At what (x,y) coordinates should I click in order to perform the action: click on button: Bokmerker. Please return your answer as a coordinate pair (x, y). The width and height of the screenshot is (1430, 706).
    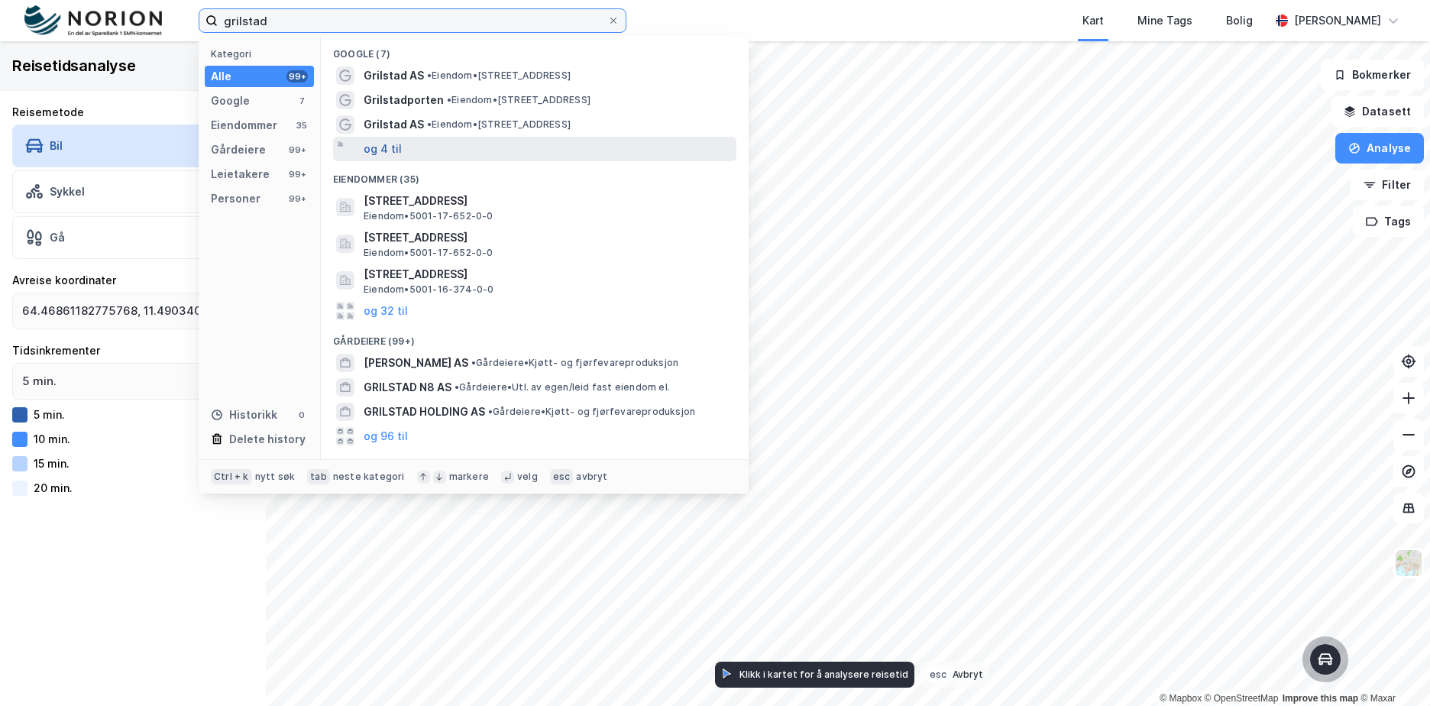
    Looking at the image, I should click on (1372, 75).